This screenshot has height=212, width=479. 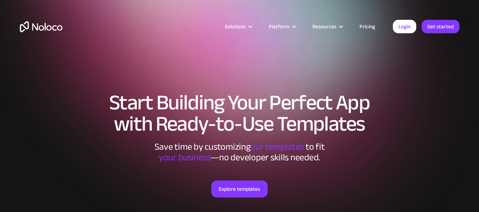 What do you see at coordinates (41, 27) in the screenshot?
I see `a: home` at bounding box center [41, 27].